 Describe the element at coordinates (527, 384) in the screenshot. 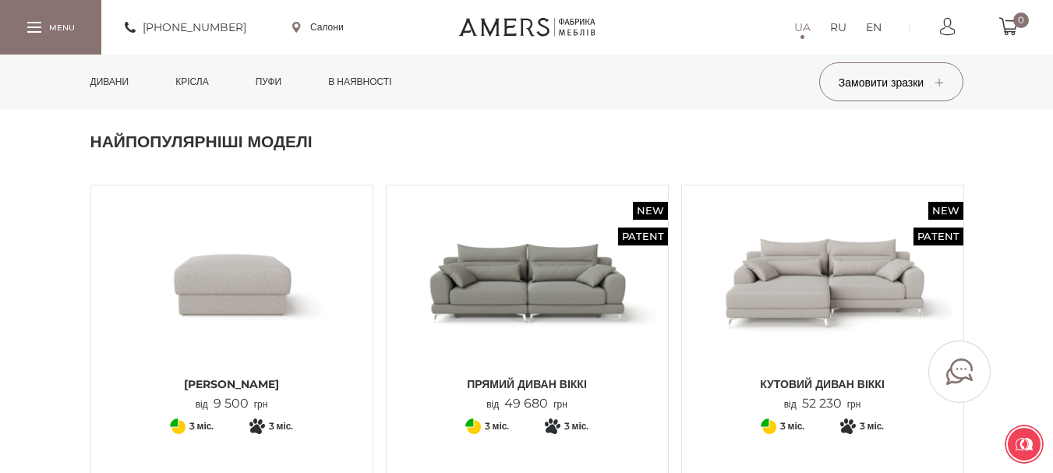

I see `span: Прямий диван ВІККІ` at that location.